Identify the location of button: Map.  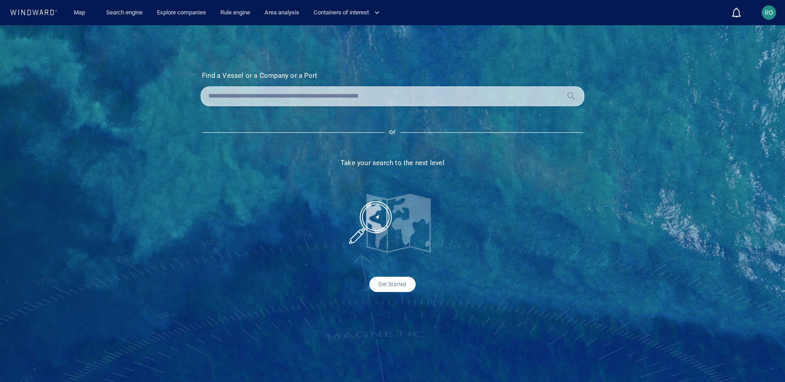
(81, 13).